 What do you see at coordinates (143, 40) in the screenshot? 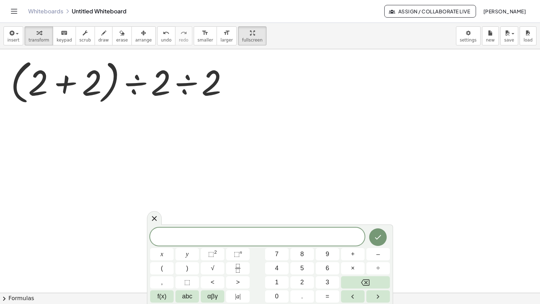
I see `span: arrange` at bounding box center [143, 40].